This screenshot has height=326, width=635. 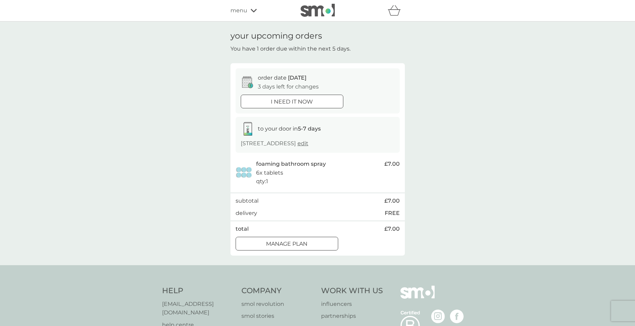 What do you see at coordinates (242, 229) in the screenshot?
I see `p: total` at bounding box center [242, 229].